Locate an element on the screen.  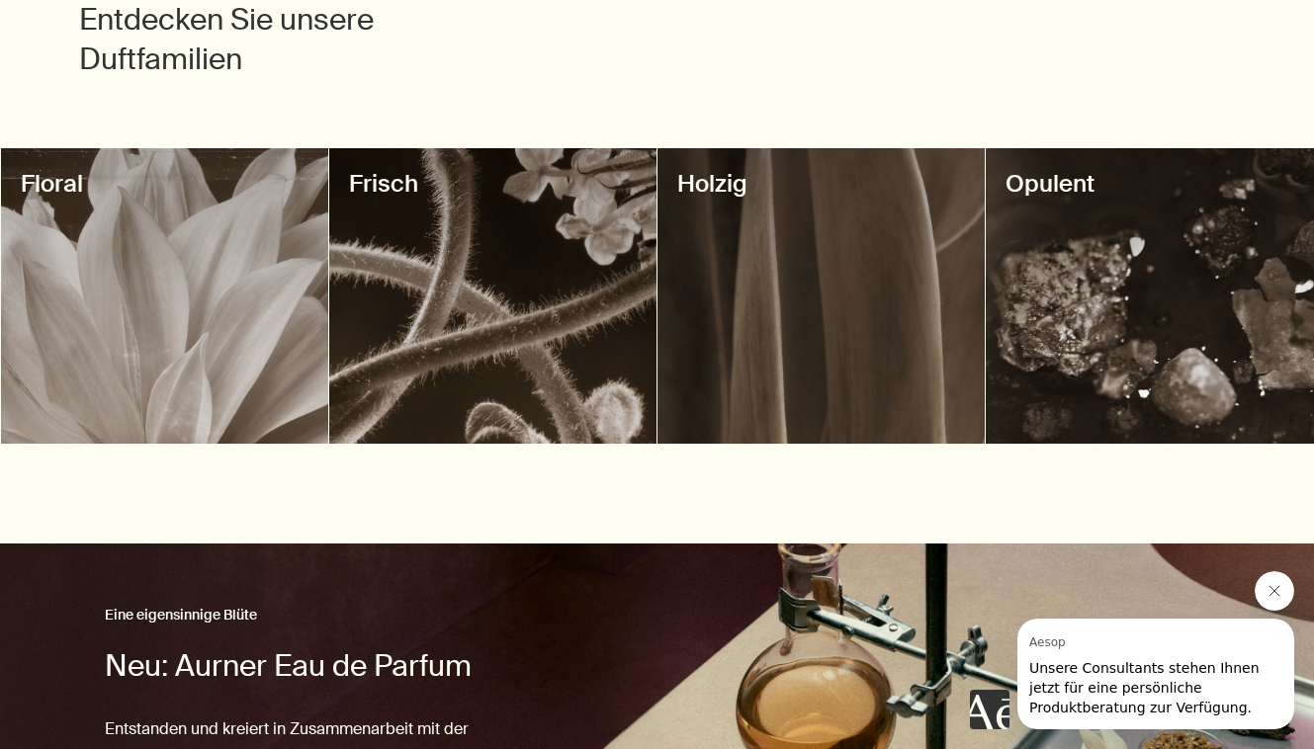
a: decorativeFrisch is located at coordinates (492, 296).